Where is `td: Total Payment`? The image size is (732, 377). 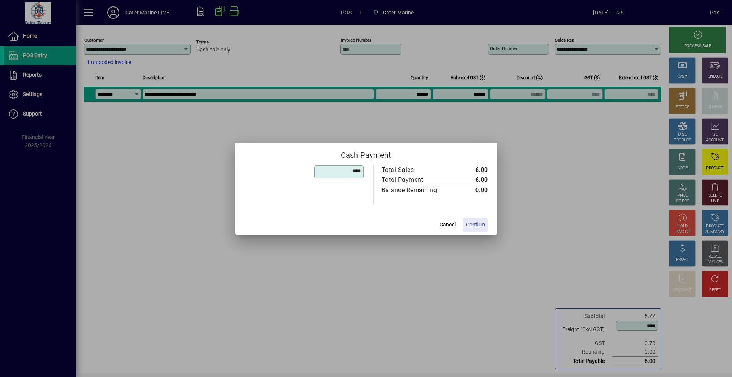 td: Total Payment is located at coordinates (417, 180).